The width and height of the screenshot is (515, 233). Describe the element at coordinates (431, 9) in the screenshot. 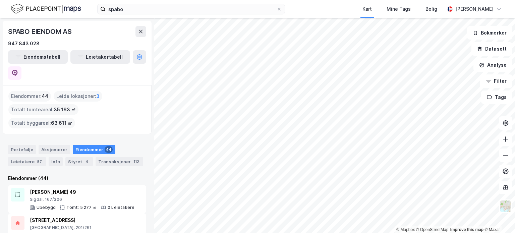

I see `div: Bolig` at that location.